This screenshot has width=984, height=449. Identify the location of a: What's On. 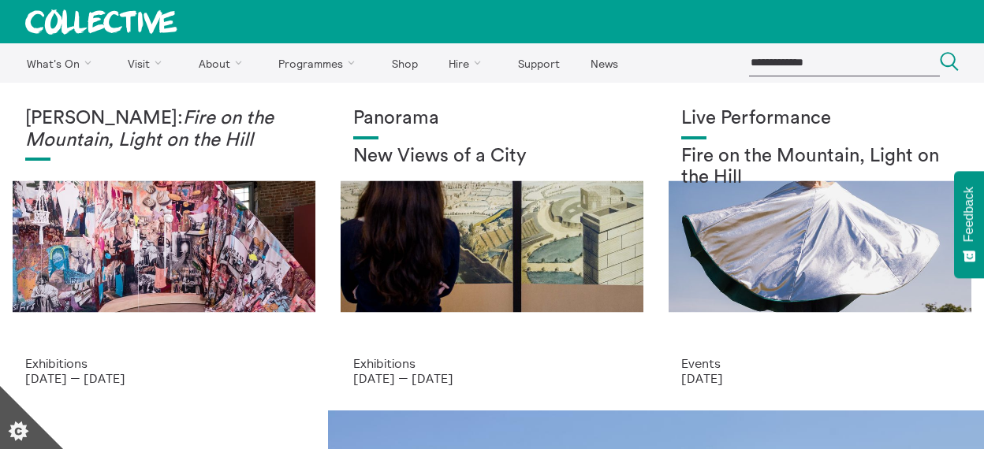
(61, 63).